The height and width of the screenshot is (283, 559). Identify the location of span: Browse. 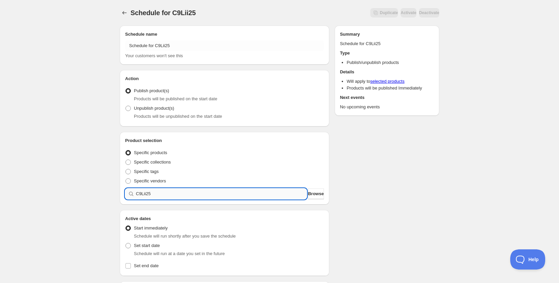
(316, 194).